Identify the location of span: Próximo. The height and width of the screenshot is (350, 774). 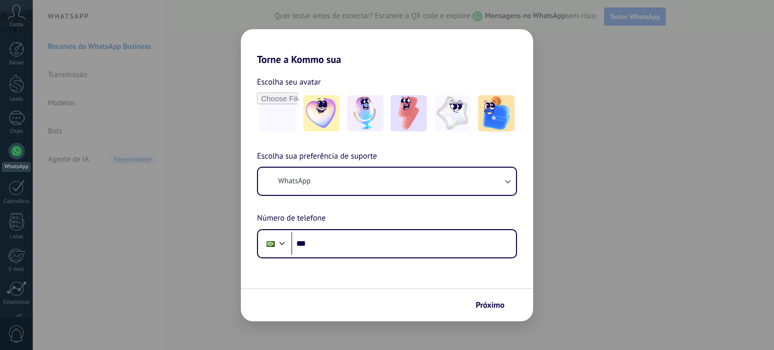
(490, 305).